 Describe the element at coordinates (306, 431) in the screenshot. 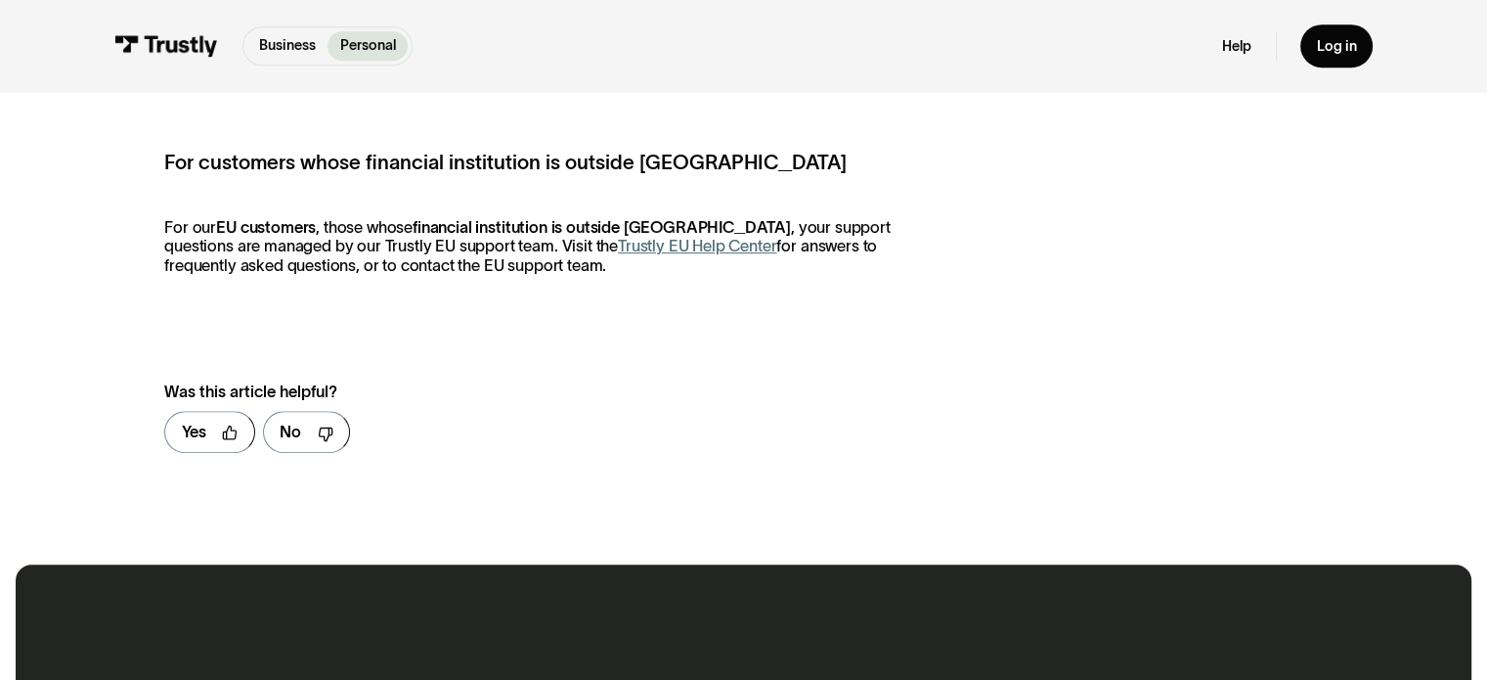

I see `a: No` at that location.